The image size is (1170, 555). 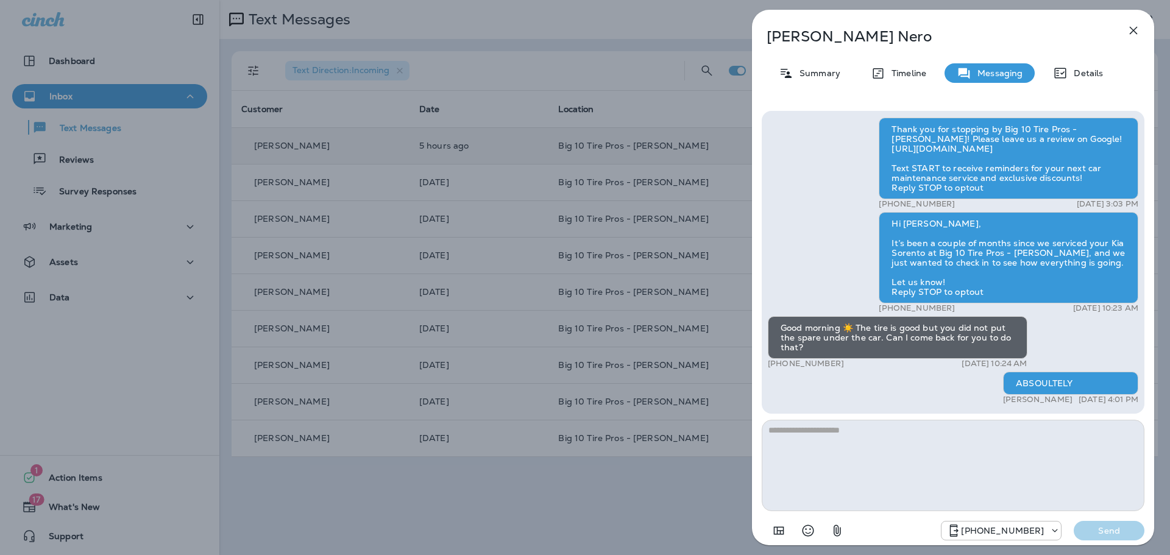 What do you see at coordinates (816, 73) in the screenshot?
I see `p: Summary` at bounding box center [816, 73].